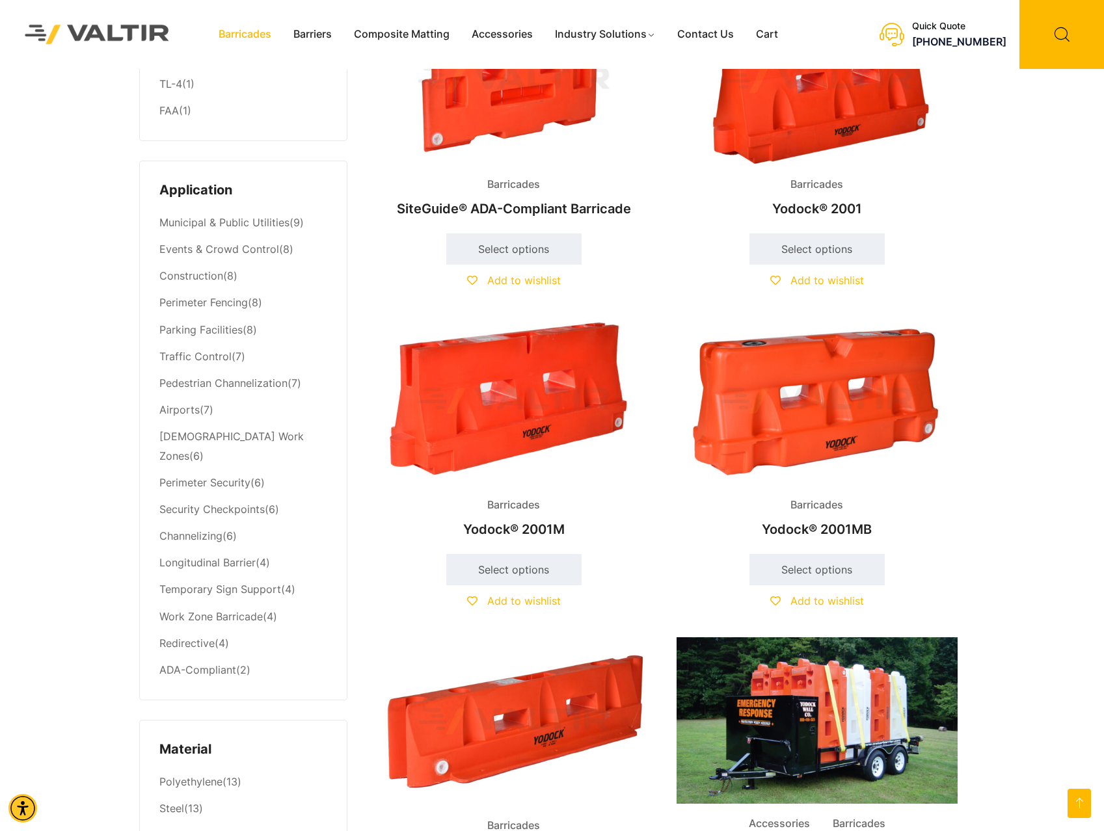  Describe the element at coordinates (191, 536) in the screenshot. I see `a: Channelizing` at that location.